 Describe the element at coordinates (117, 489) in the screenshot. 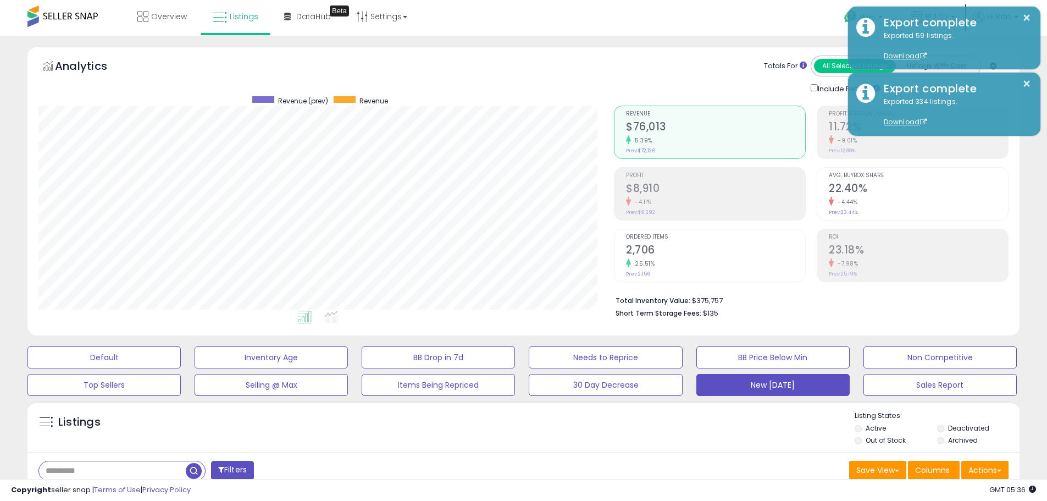

I see `a: Terms of Use` at that location.